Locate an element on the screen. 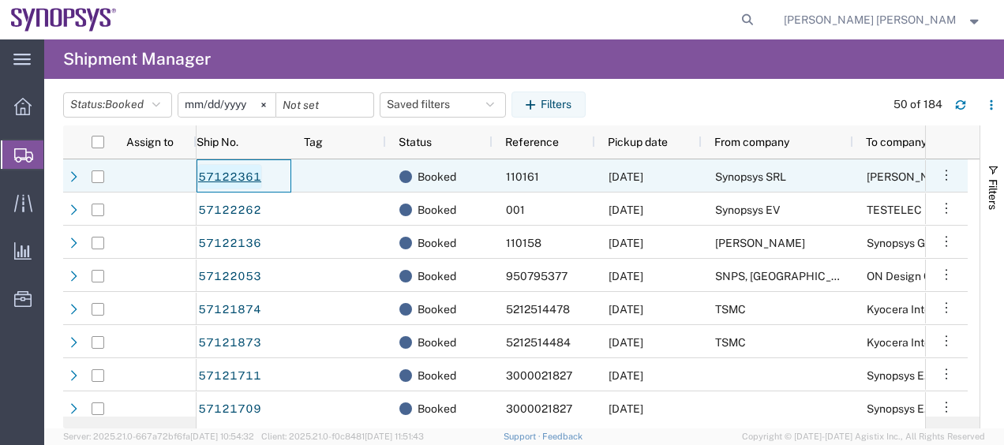 The width and height of the screenshot is (1004, 445). span: Filters is located at coordinates (993, 194).